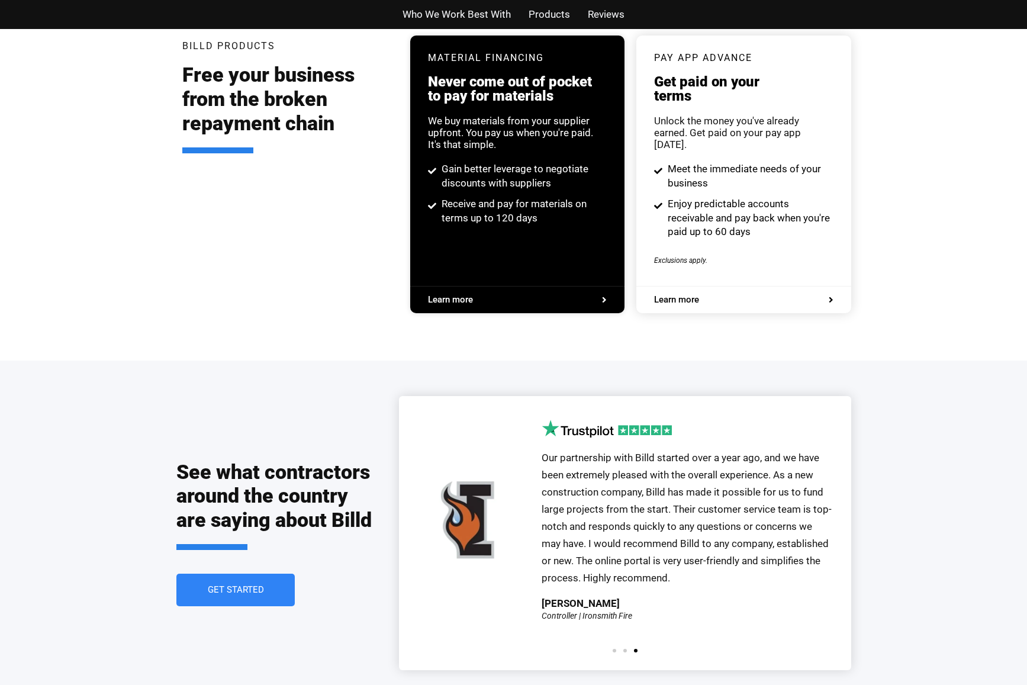 The image size is (1027, 685). I want to click on span: Go to slide 2, so click(625, 650).